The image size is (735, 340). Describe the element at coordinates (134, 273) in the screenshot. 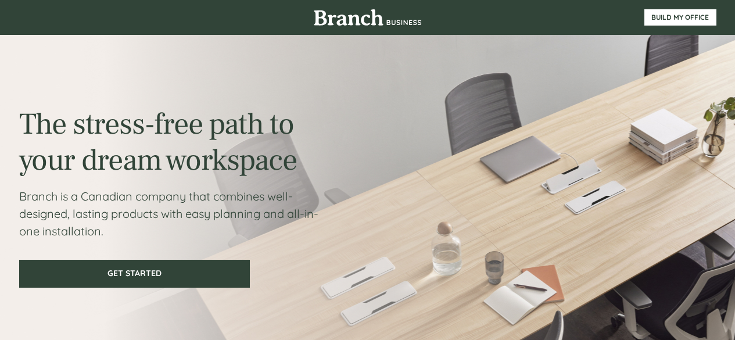

I see `span: GET STARTED` at that location.